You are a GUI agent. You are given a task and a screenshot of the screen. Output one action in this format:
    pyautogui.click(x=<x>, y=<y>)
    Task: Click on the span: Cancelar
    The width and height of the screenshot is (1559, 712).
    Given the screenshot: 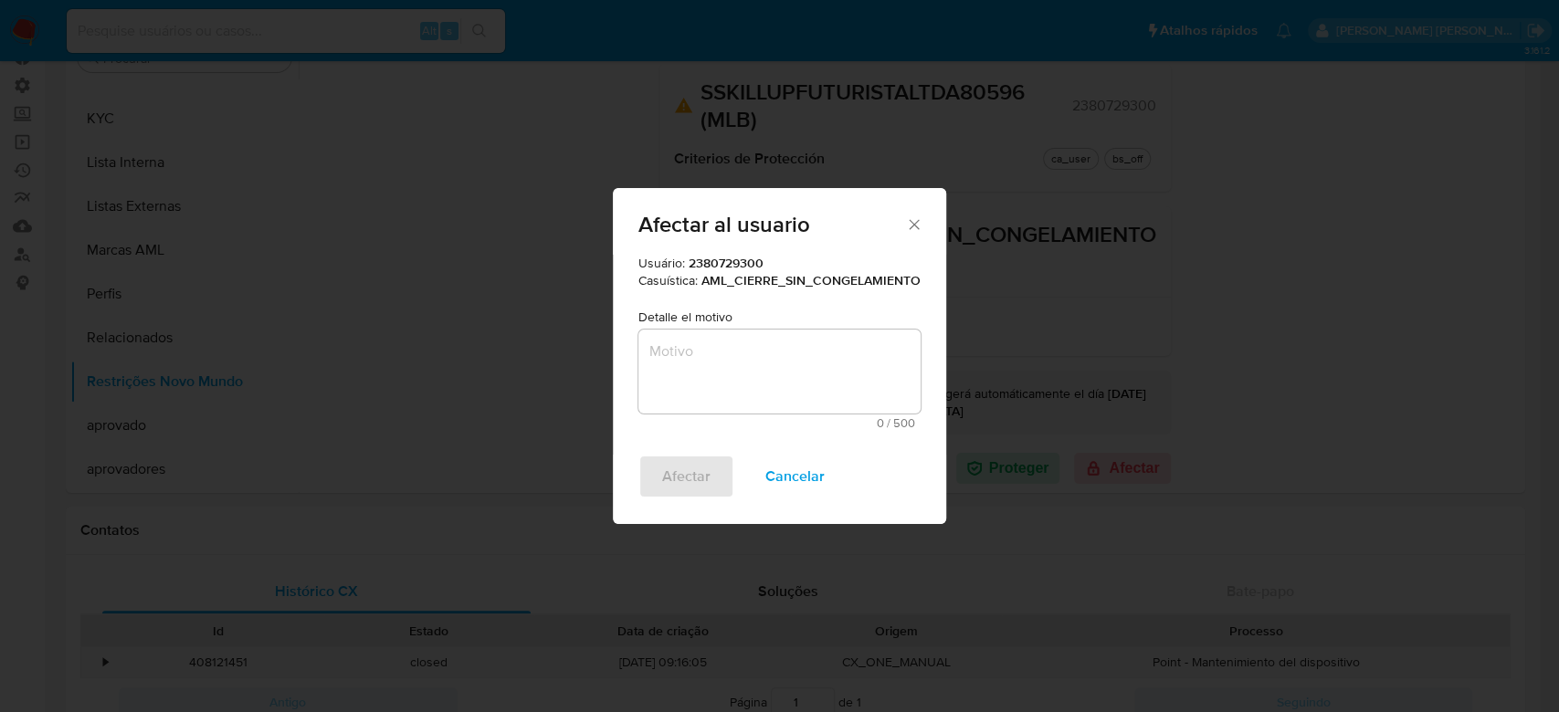 What is the action you would take?
    pyautogui.click(x=794, y=477)
    